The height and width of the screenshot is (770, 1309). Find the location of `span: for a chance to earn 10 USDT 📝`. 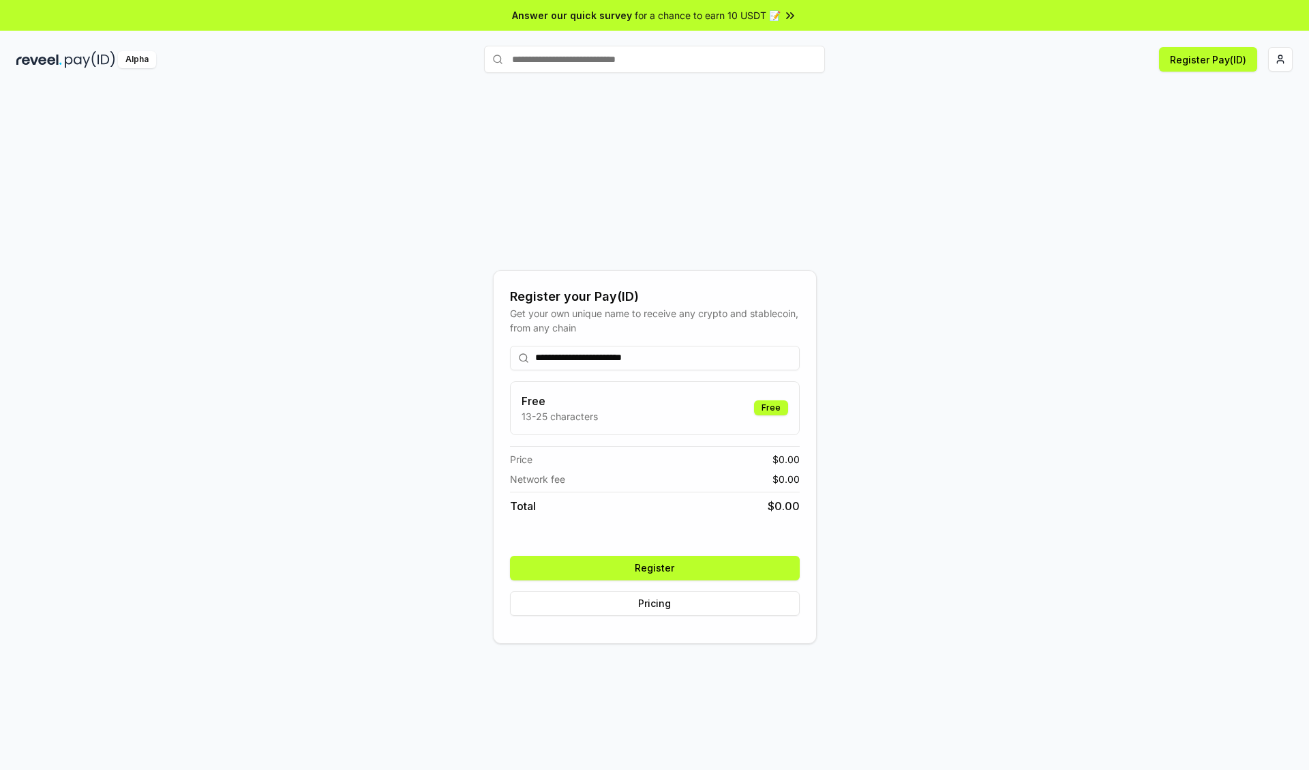

span: for a chance to earn 10 USDT 📝 is located at coordinates (708, 15).